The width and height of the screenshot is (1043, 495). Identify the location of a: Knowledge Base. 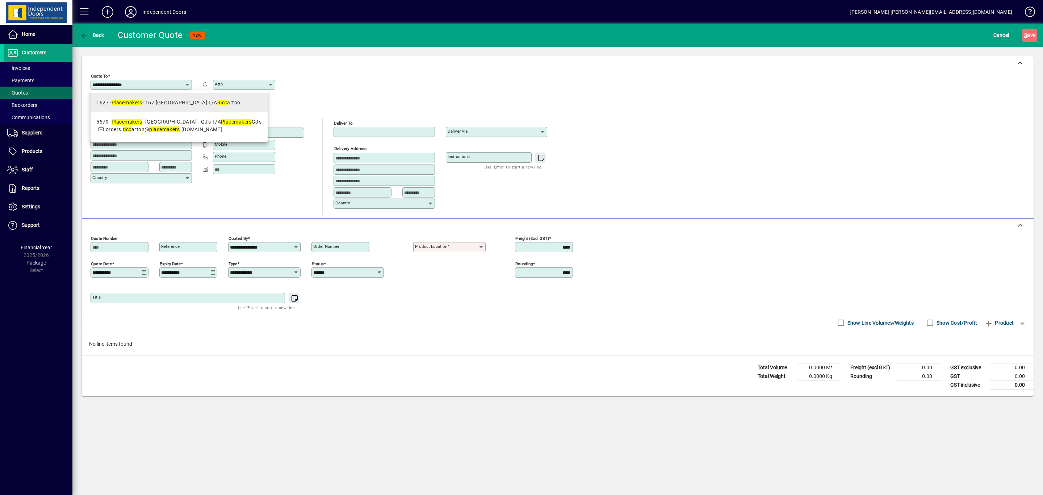
(1027, 13).